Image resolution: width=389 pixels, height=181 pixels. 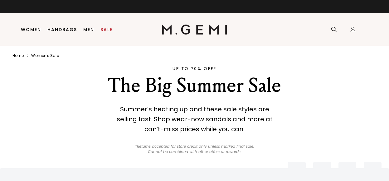 I want to click on a: Women, so click(x=31, y=30).